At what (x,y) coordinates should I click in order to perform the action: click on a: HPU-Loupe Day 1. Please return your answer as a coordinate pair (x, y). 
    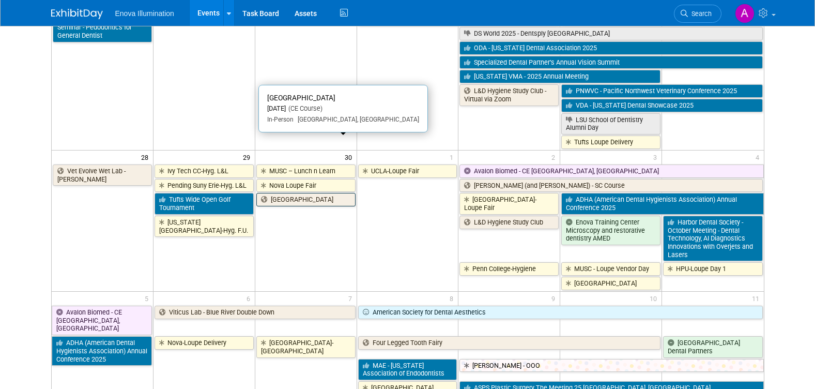
    Looking at the image, I should click on (713, 269).